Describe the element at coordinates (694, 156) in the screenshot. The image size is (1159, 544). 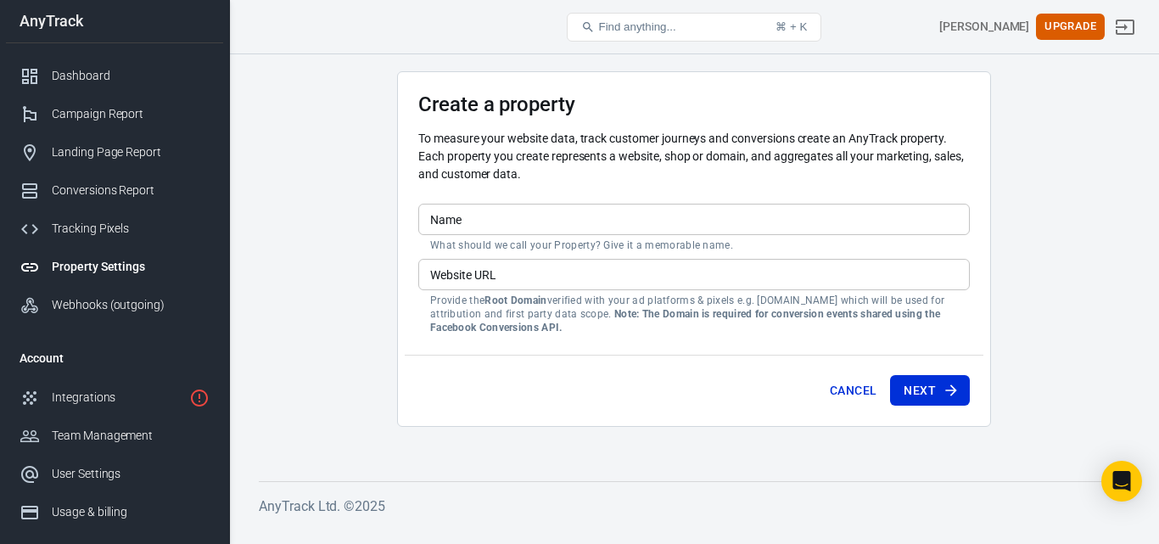
I see `p: To measure your website data, track customer journeys and conversions create an AnyTrack property...` at that location.